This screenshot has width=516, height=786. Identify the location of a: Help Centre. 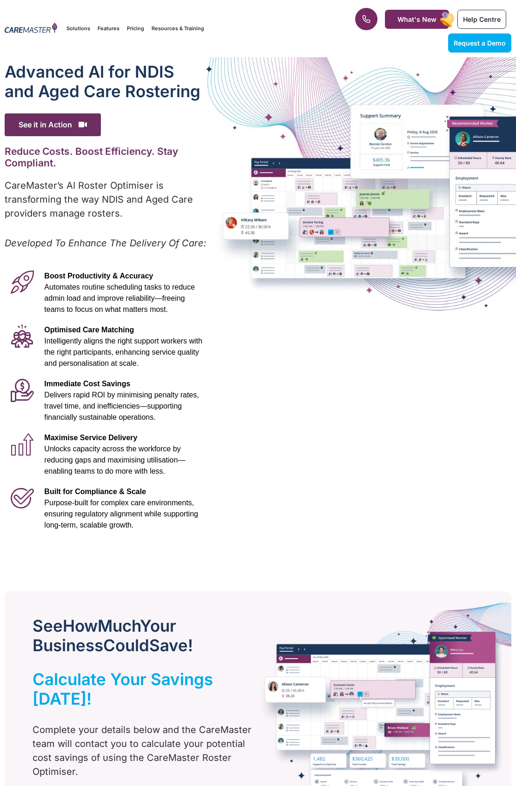
(482, 19).